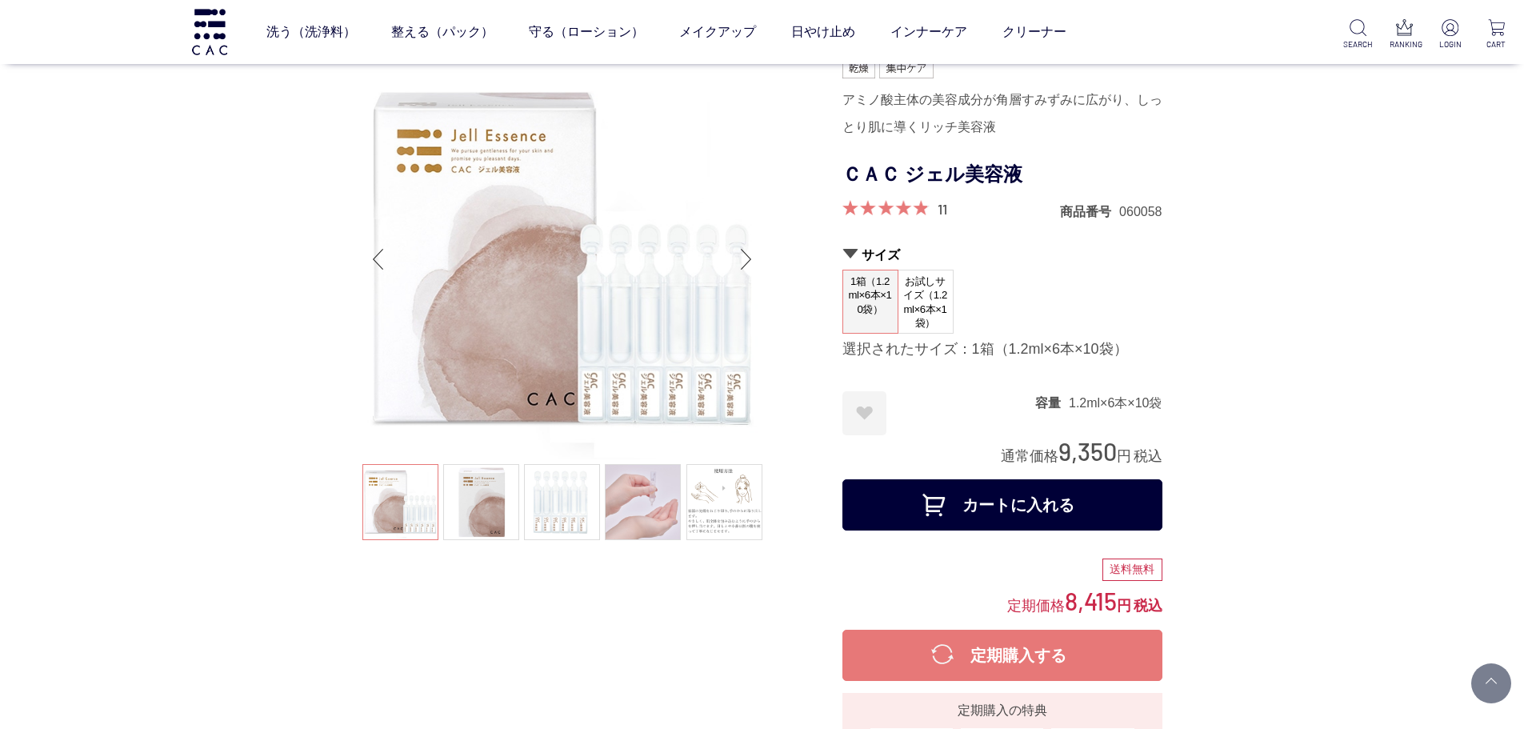  What do you see at coordinates (1036, 605) in the screenshot?
I see `span: 定期価格` at bounding box center [1036, 605].